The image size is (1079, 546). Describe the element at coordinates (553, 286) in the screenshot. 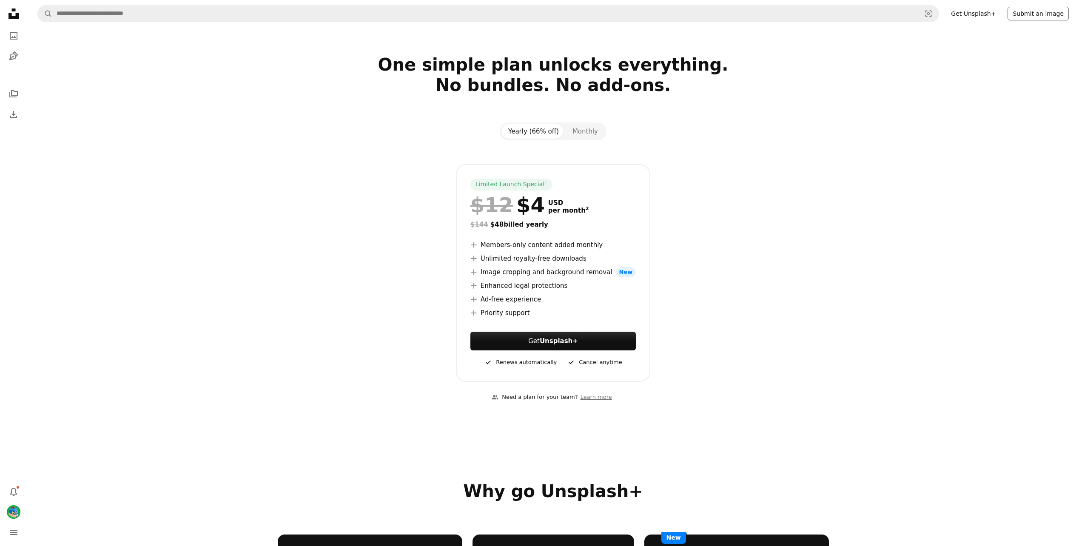

I see `li: Enhanced legal protections` at that location.